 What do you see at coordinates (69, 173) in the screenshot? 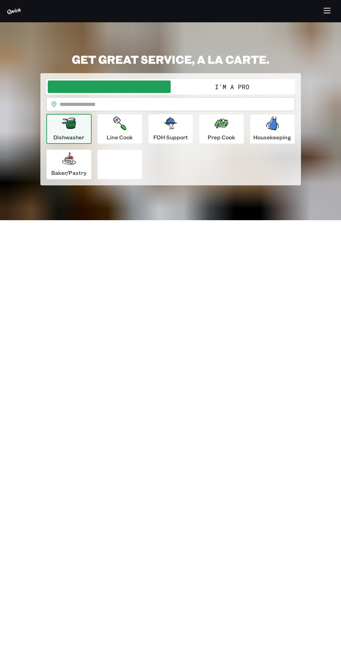
I see `p: Baker/Pastry` at bounding box center [69, 173].